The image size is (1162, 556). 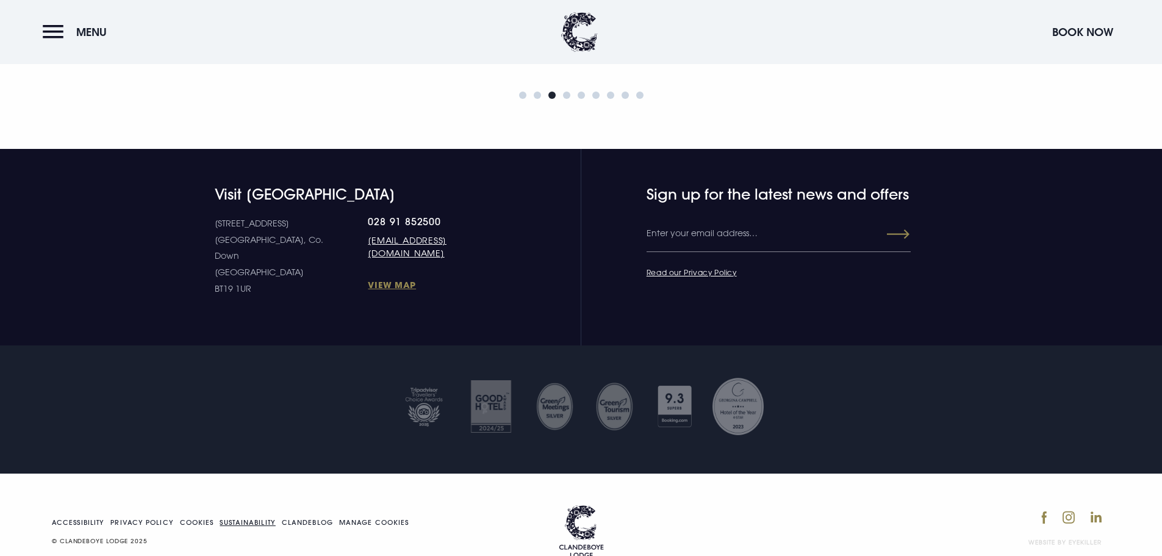 What do you see at coordinates (523, 95) in the screenshot?
I see `span: Go to slide 1` at bounding box center [523, 95].